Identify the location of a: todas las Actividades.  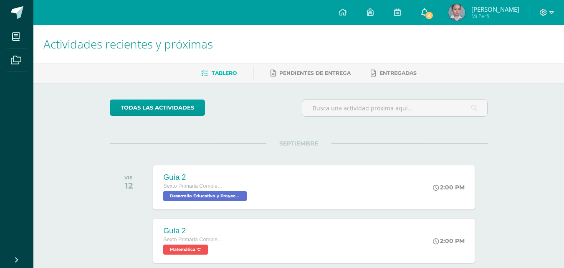
(157, 107).